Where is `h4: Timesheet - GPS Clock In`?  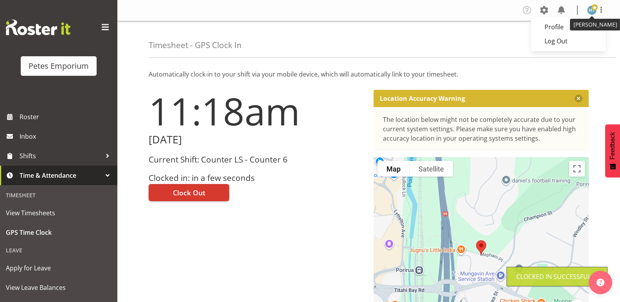 h4: Timesheet - GPS Clock In is located at coordinates (195, 45).